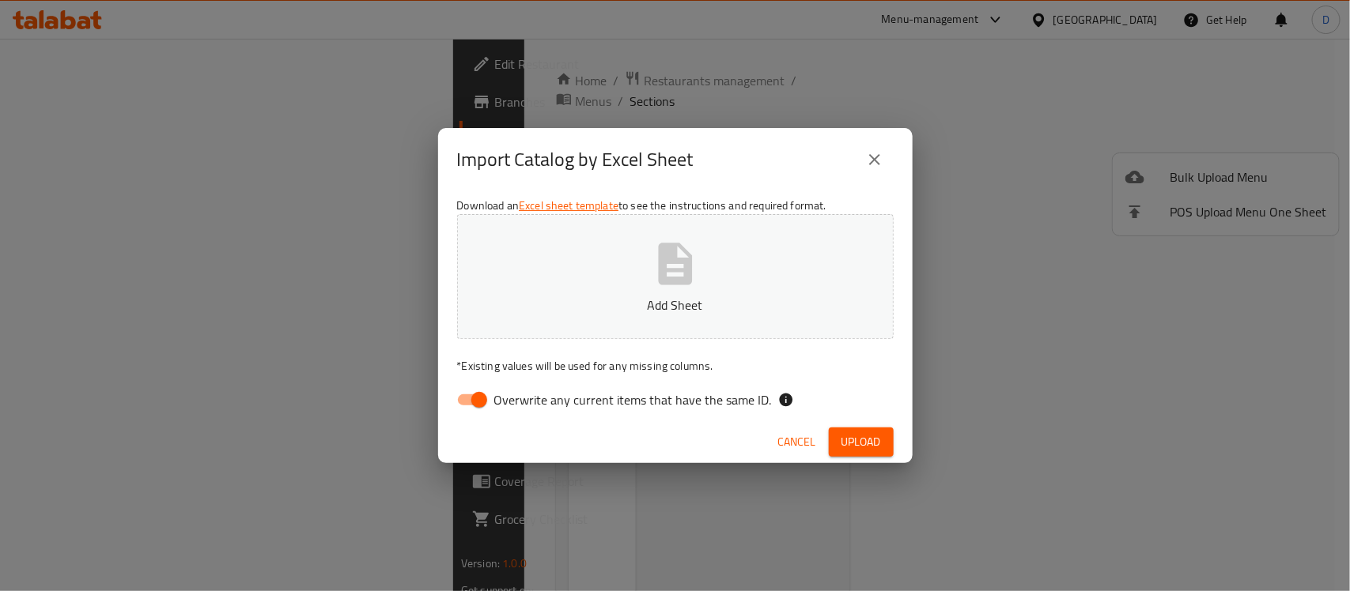 The width and height of the screenshot is (1350, 591). What do you see at coordinates (797, 442) in the screenshot?
I see `button: Cancel` at bounding box center [797, 442].